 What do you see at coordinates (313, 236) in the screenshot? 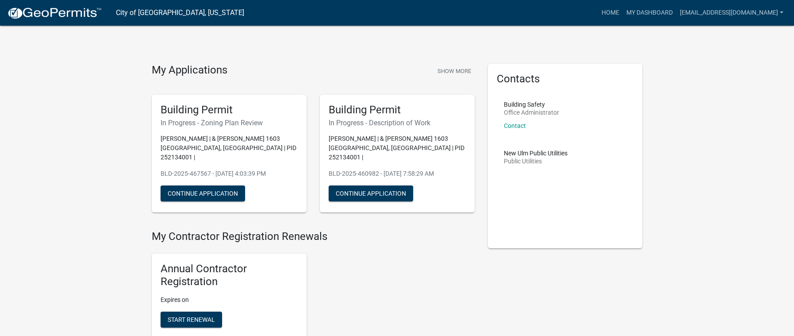
I see `h4: My Contractor Registration Renewals` at bounding box center [313, 236].